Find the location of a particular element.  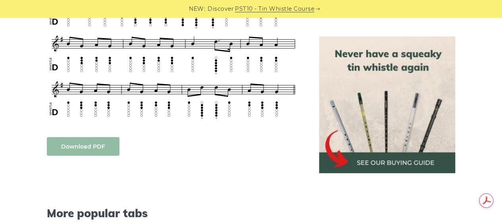

a: PST10 - Tin Whistle Course is located at coordinates (275, 9).